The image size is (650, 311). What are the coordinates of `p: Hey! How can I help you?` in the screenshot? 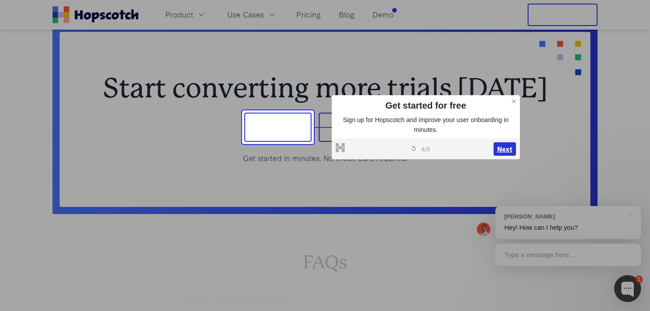 It's located at (568, 227).